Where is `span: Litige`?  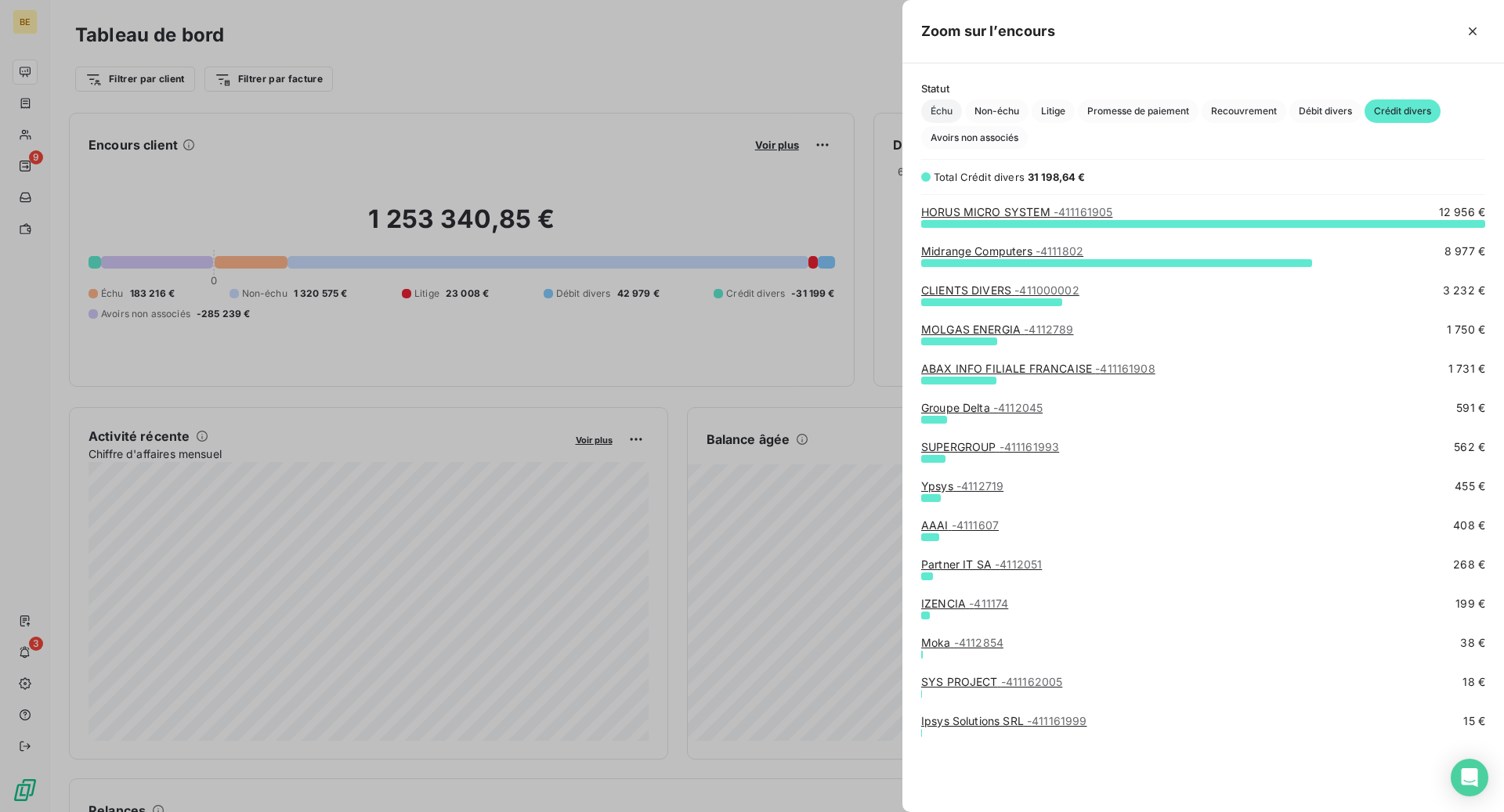 span: Litige is located at coordinates (1053, 111).